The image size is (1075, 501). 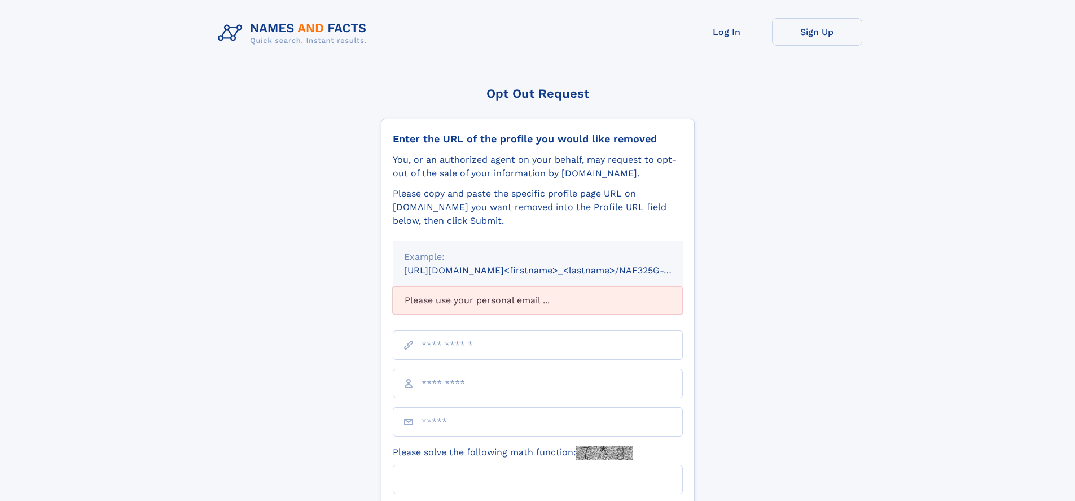 What do you see at coordinates (538, 300) in the screenshot?
I see `div: Please use your personal email ...` at bounding box center [538, 300].